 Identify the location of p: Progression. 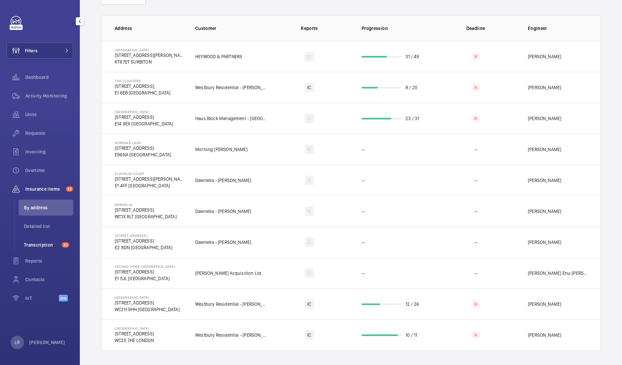
(398, 28).